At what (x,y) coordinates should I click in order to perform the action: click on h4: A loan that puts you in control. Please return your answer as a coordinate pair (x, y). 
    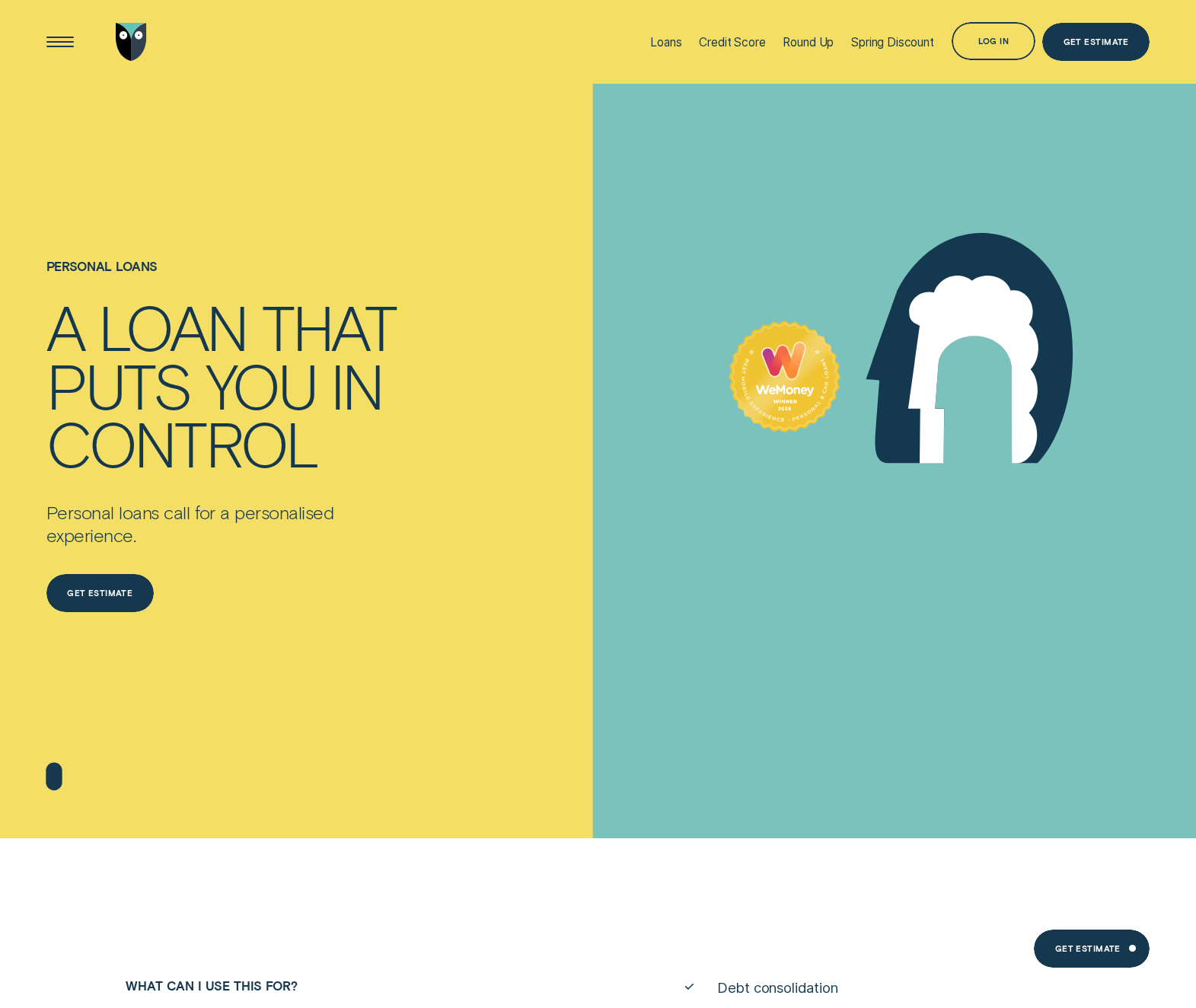
    Looking at the image, I should click on (228, 385).